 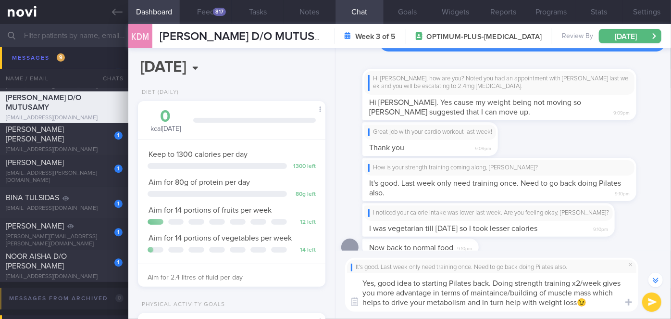 I want to click on div: 12 left, so click(x=304, y=222).